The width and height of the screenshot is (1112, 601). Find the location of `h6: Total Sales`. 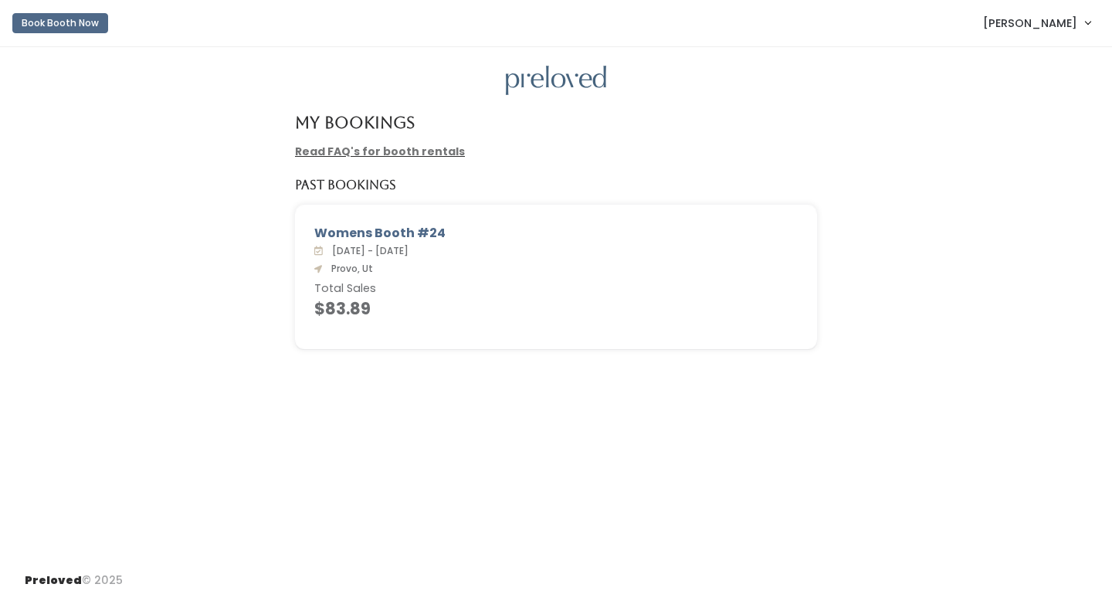

h6: Total Sales is located at coordinates (556, 289).